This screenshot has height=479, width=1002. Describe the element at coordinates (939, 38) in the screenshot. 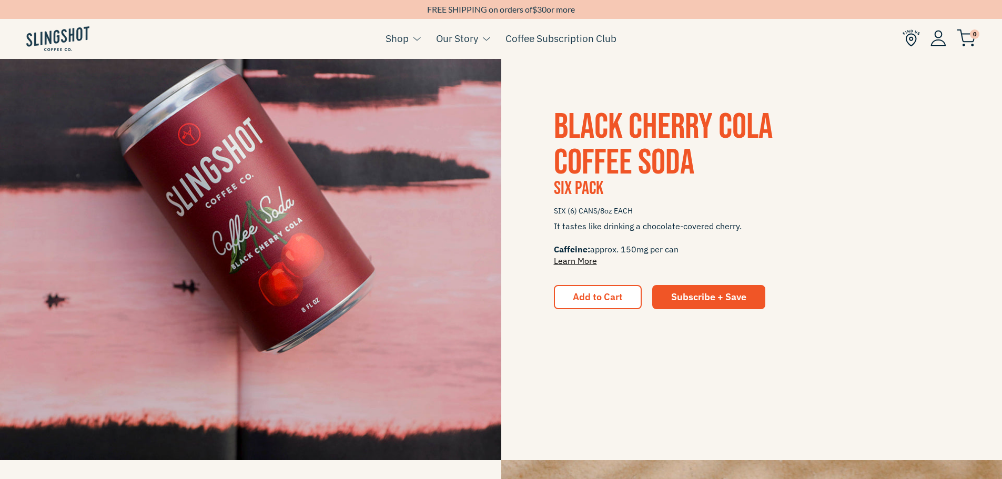

I see `img: Account` at that location.